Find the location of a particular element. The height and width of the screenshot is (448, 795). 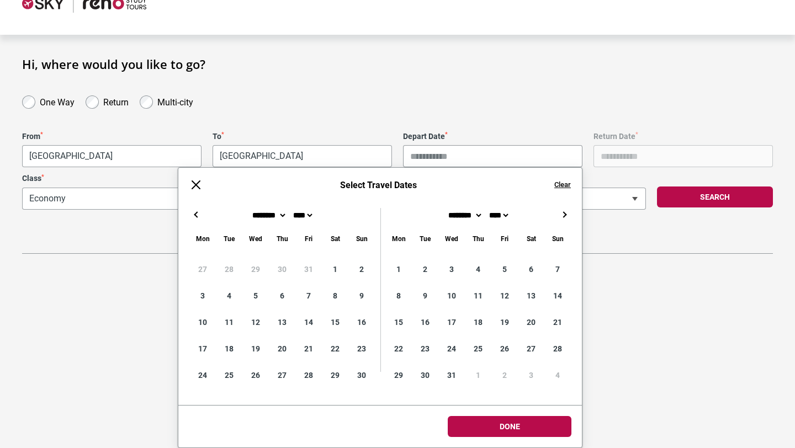

span: Economy is located at coordinates (175, 199).